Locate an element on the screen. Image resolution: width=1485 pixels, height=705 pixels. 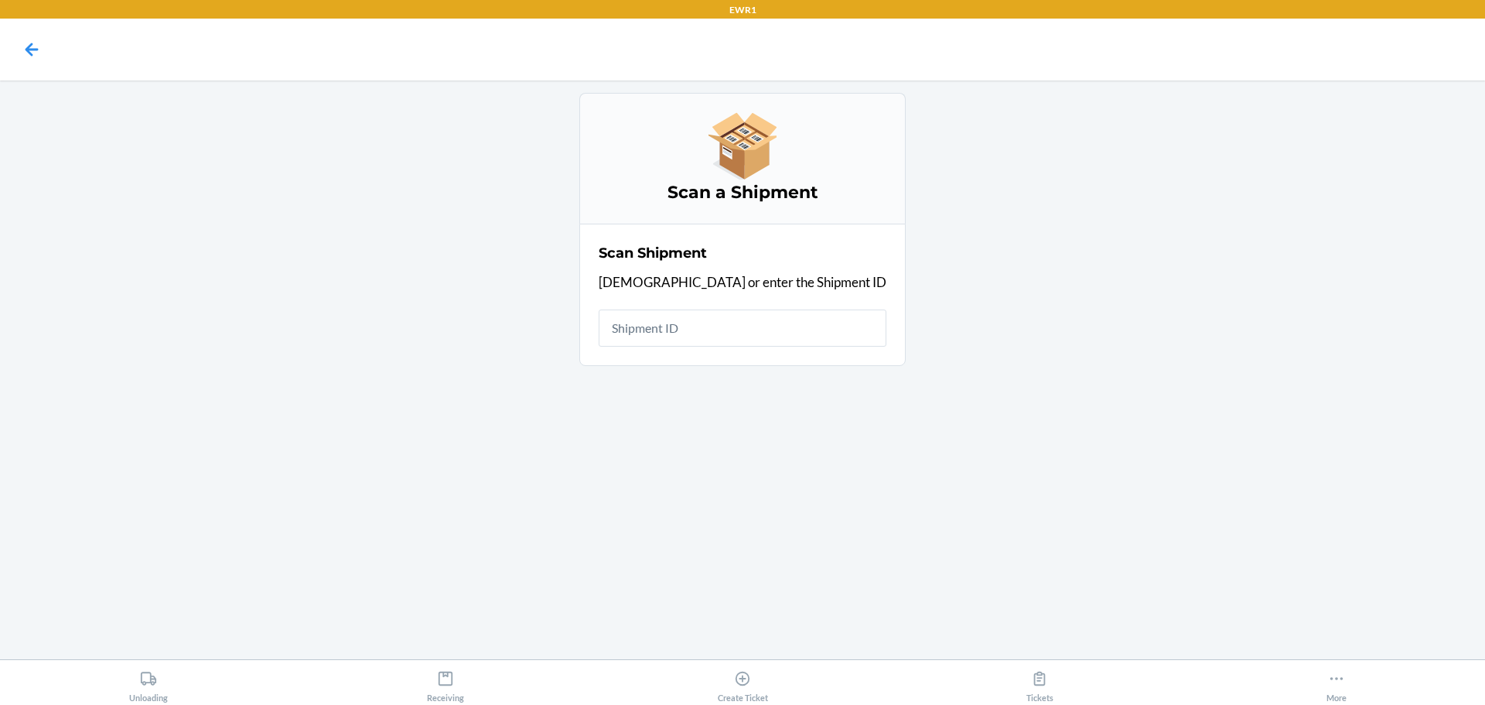
button: Receiving is located at coordinates (446, 681).